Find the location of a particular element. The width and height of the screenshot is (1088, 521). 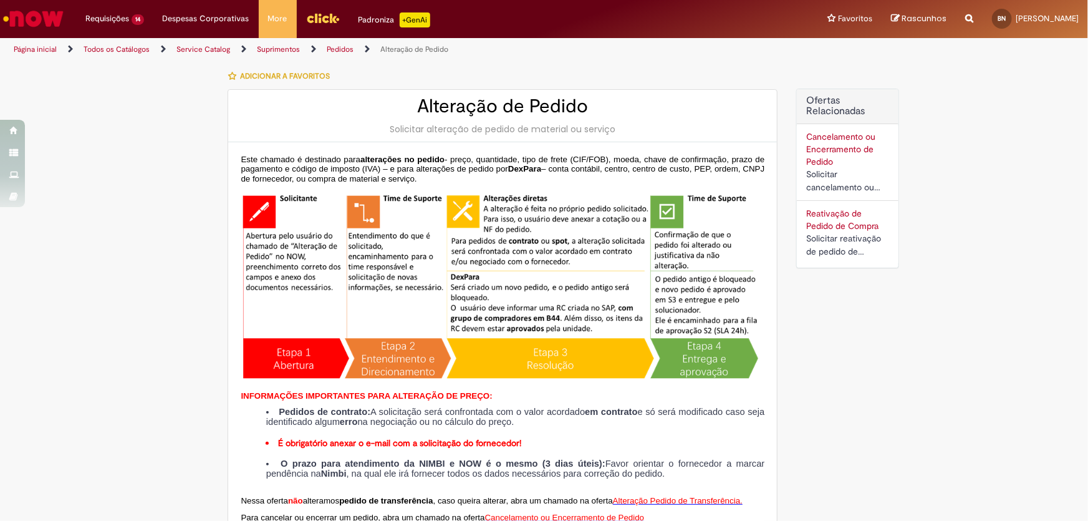

a: Pedidos is located at coordinates (340, 49).